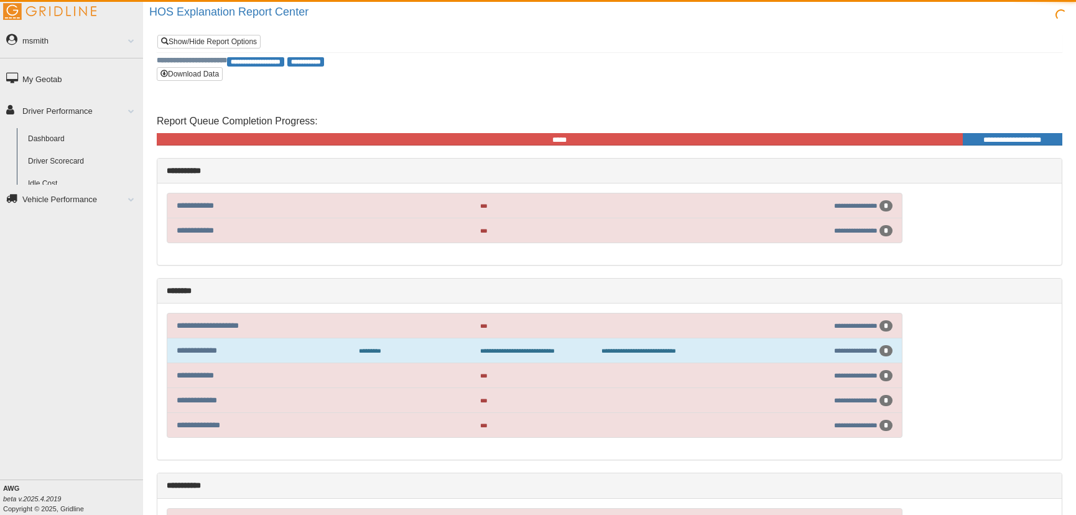 The image size is (1076, 515). Describe the element at coordinates (32, 499) in the screenshot. I see `i: beta v.2025.4.2019` at that location.